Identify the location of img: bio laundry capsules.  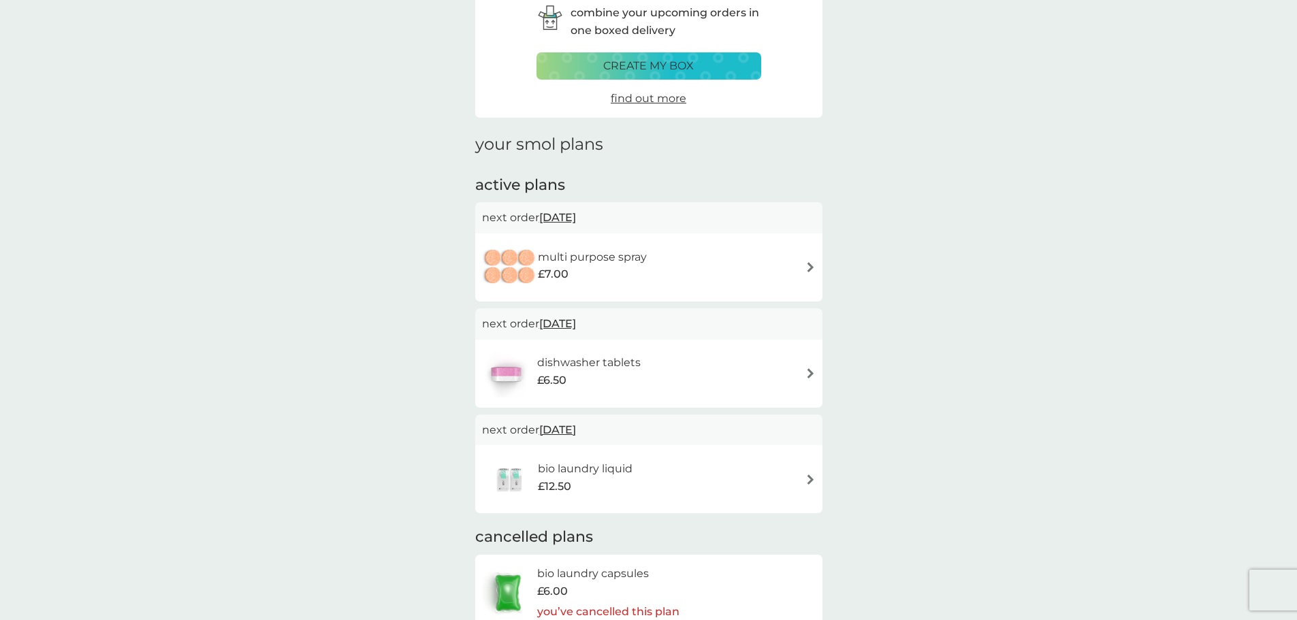
(508, 593).